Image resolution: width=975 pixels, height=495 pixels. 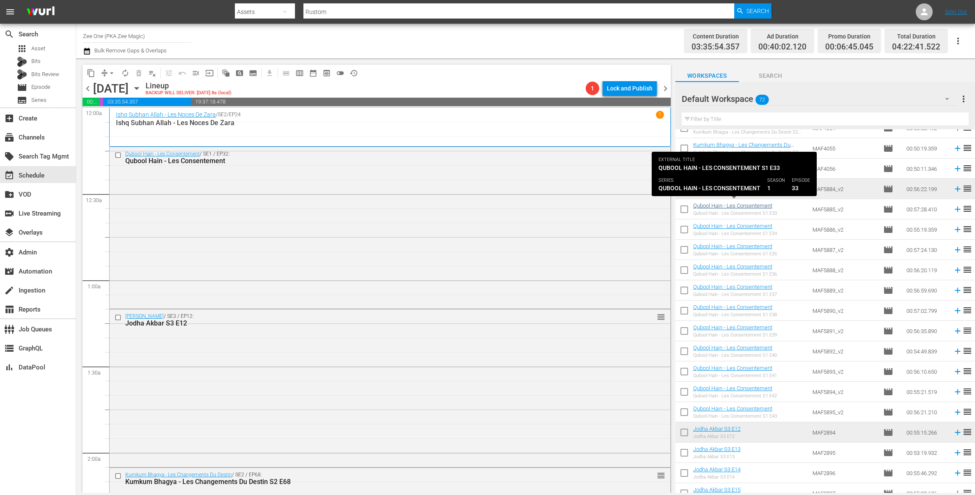 What do you see at coordinates (926, 230) in the screenshot?
I see `td: 00:55:19.359` at bounding box center [926, 230].